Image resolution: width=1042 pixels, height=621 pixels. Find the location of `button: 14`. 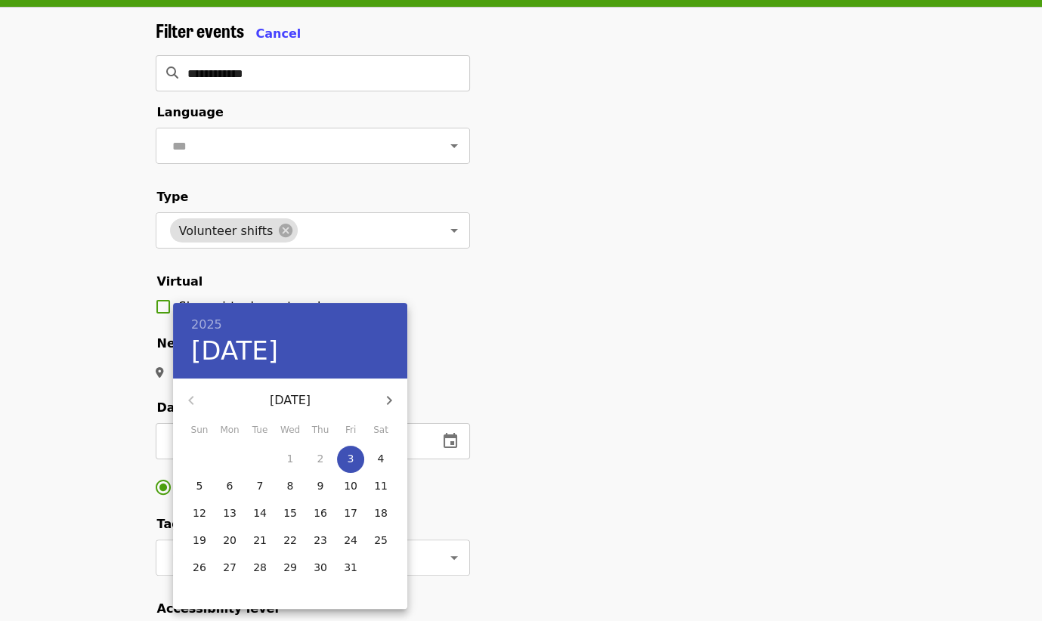

button: 14 is located at coordinates (260, 514).